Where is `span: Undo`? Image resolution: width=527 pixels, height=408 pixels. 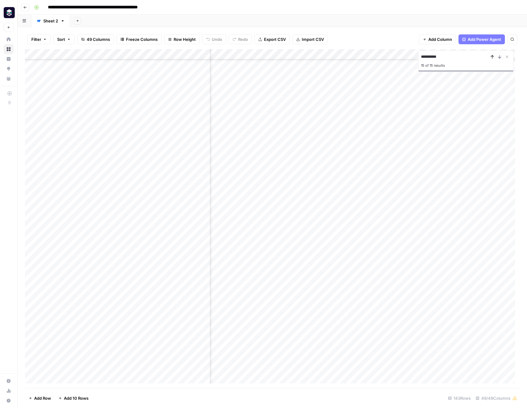
span: Undo is located at coordinates (217, 39).